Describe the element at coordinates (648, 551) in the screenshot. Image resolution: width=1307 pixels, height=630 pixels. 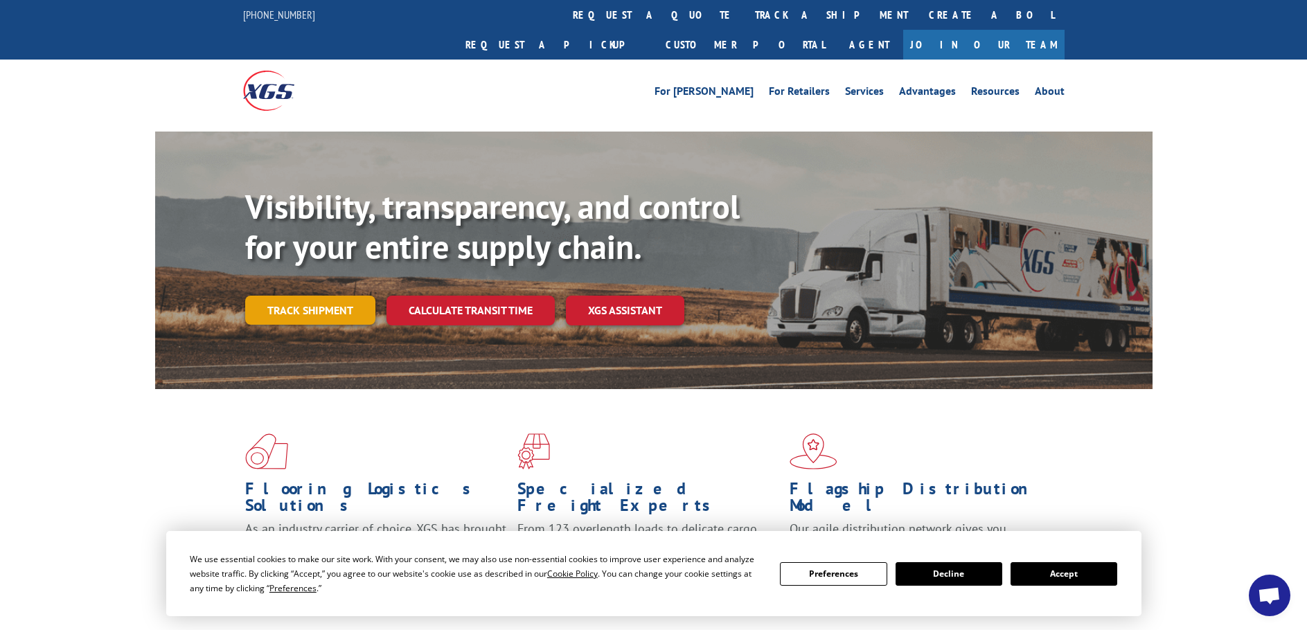
I see `p: From 123 overlength loads to delicate cargo, our experienced staff knows the best way to move you...` at that location.